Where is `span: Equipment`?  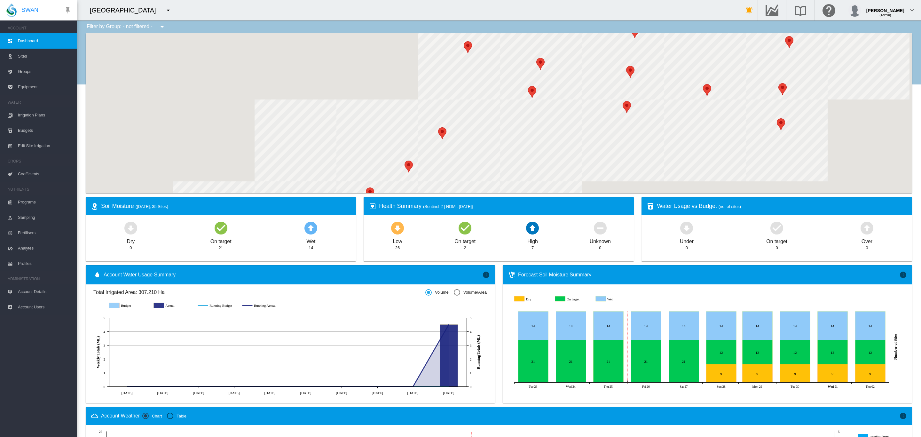
span: Equipment is located at coordinates (45, 87).